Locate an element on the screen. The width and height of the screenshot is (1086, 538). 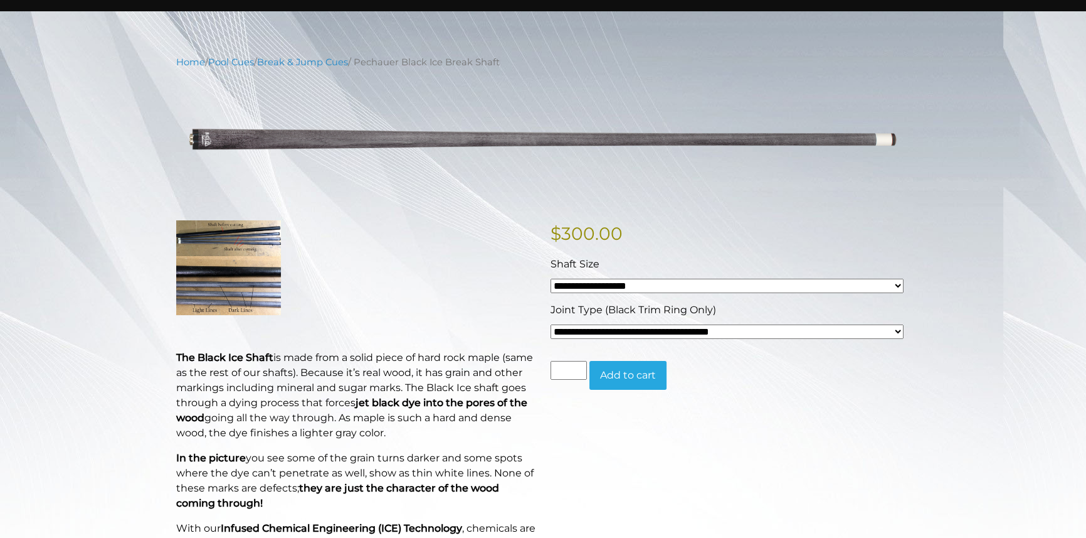
a: Home is located at coordinates (191, 62).